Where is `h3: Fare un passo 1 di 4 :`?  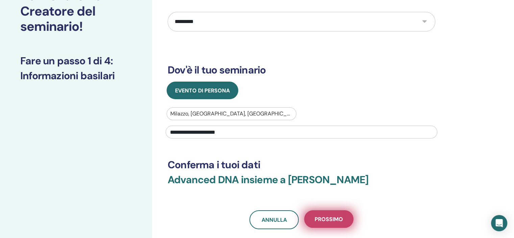
h3: Fare un passo 1 di 4 : is located at coordinates (76, 61).